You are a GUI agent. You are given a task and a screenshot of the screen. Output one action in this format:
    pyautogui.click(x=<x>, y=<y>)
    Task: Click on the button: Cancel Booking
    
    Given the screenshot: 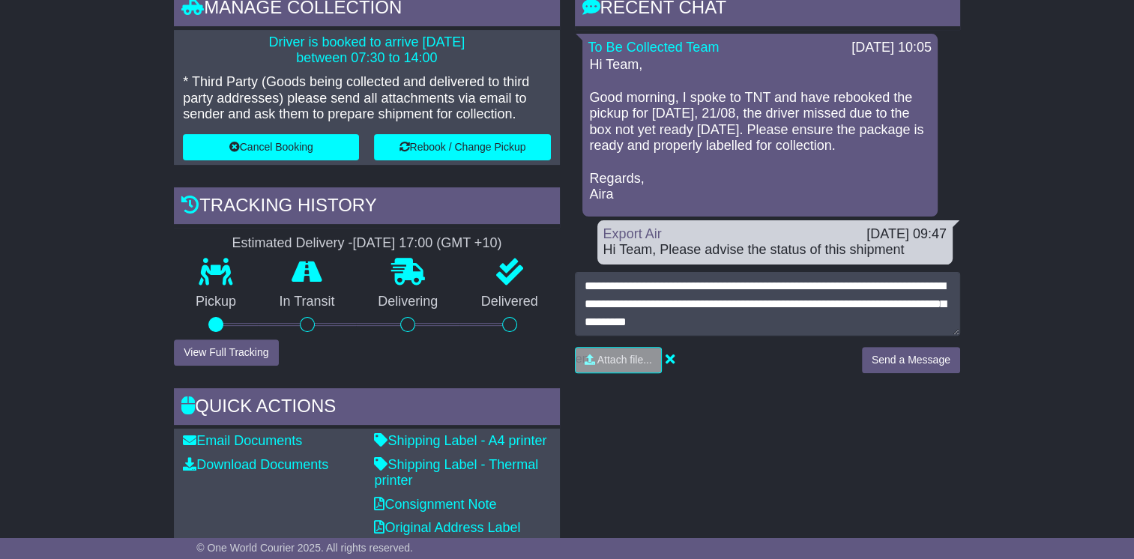 What is the action you would take?
    pyautogui.click(x=271, y=147)
    